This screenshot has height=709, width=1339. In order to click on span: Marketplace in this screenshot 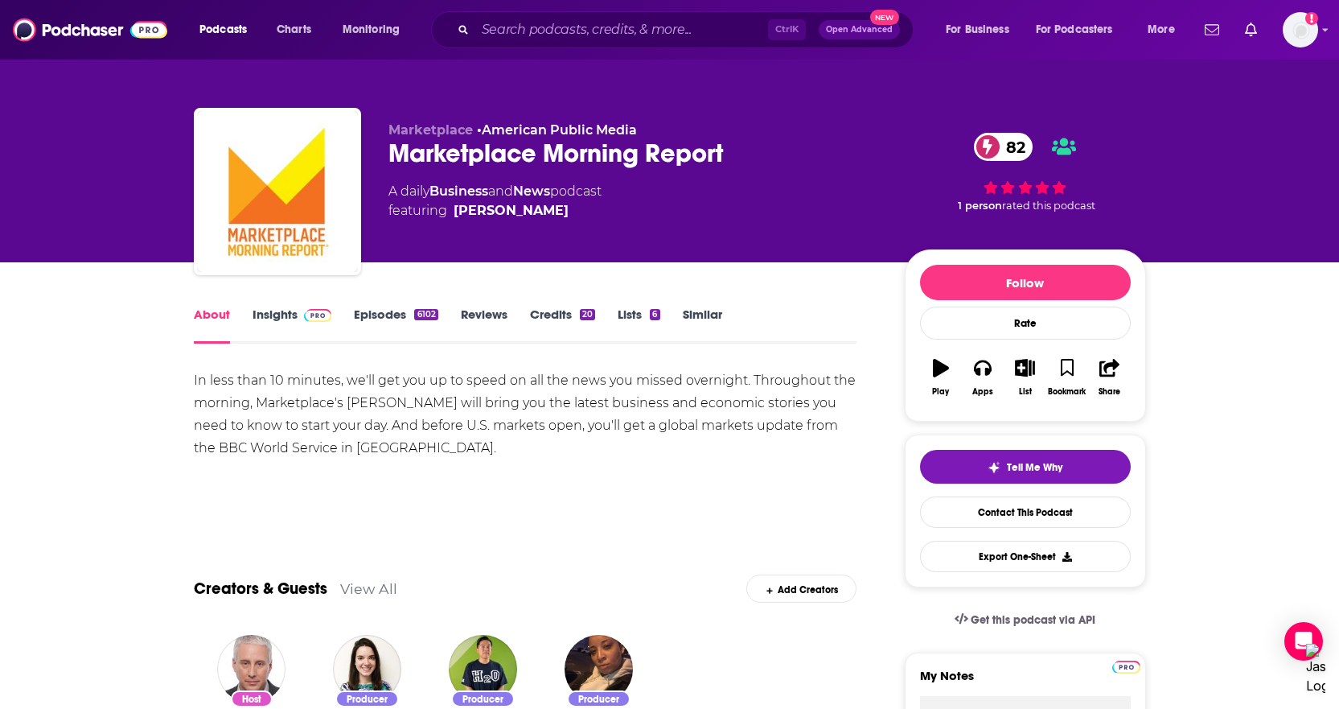, I will do `click(430, 130)`.